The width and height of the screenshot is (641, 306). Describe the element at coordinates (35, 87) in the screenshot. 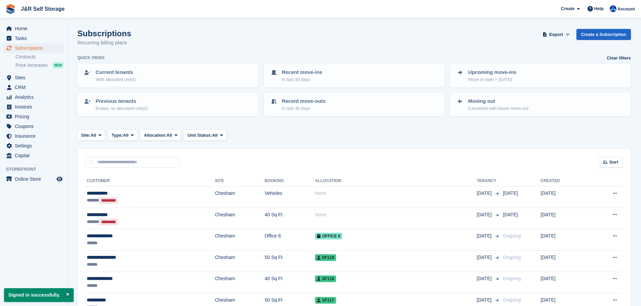

I see `span: CRM` at that location.